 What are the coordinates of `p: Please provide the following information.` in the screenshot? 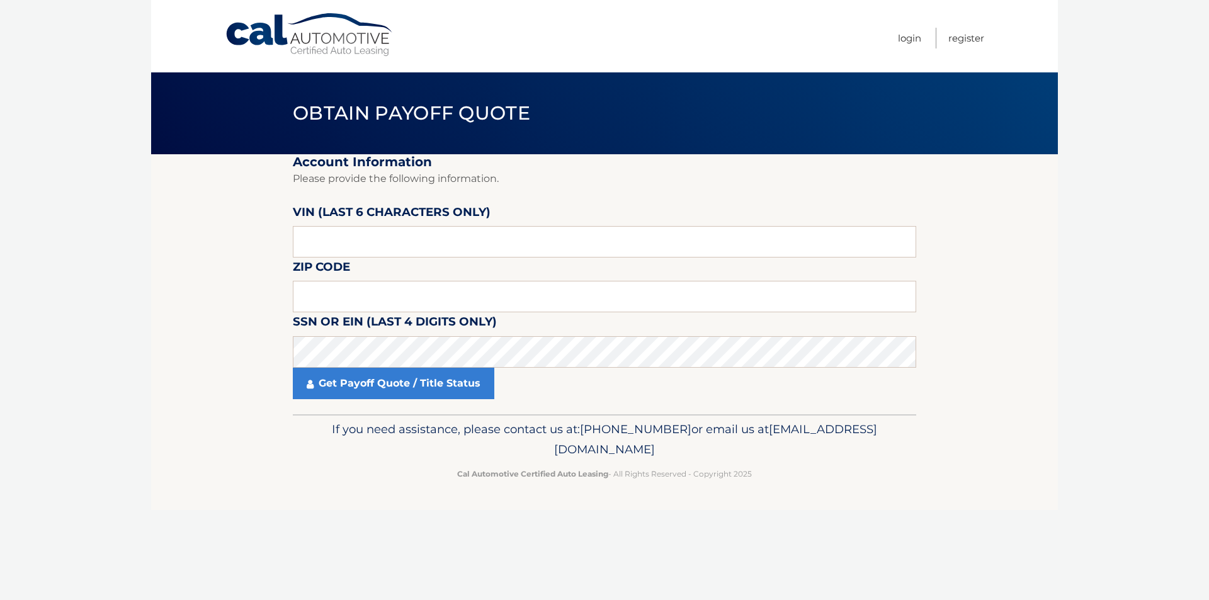 It's located at (605, 179).